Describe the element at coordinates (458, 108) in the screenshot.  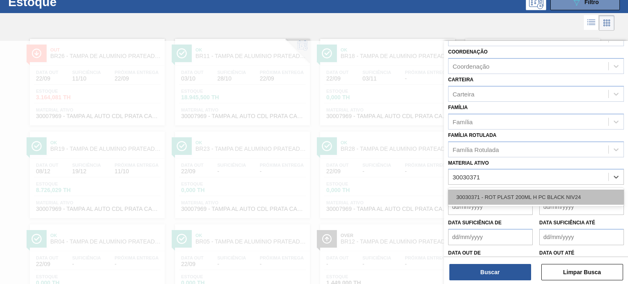
I see `label: Família` at that location.